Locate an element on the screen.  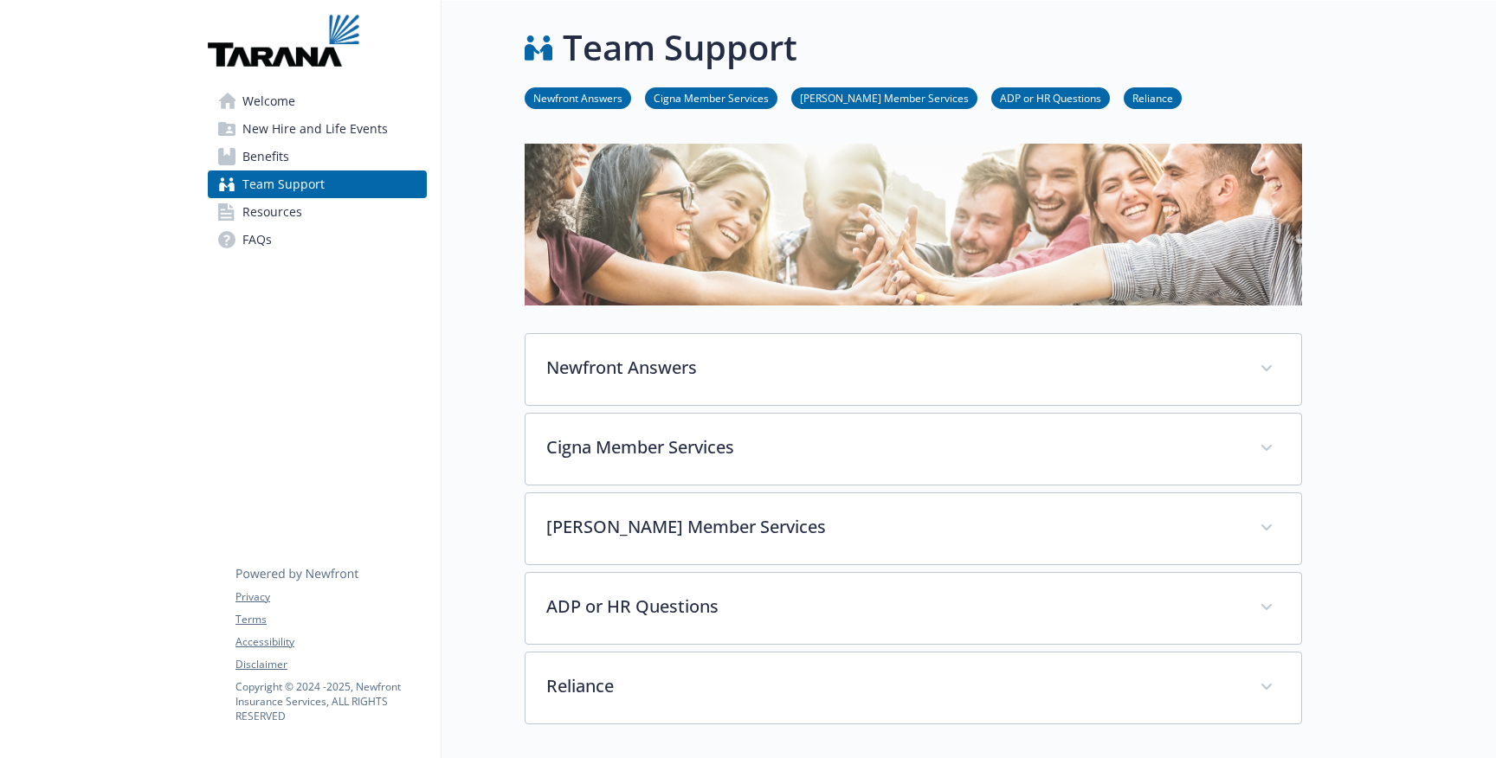
span: Resources is located at coordinates (272, 212).